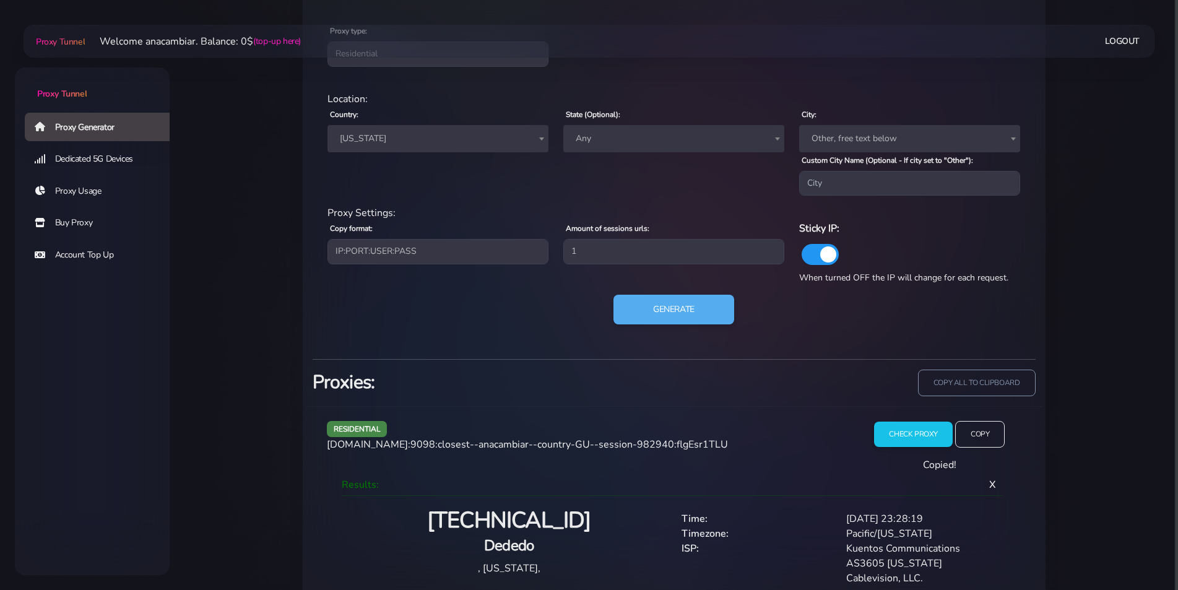 The width and height of the screenshot is (1178, 590). What do you see at coordinates (102, 191) in the screenshot?
I see `a: Proxy Usage` at bounding box center [102, 191].